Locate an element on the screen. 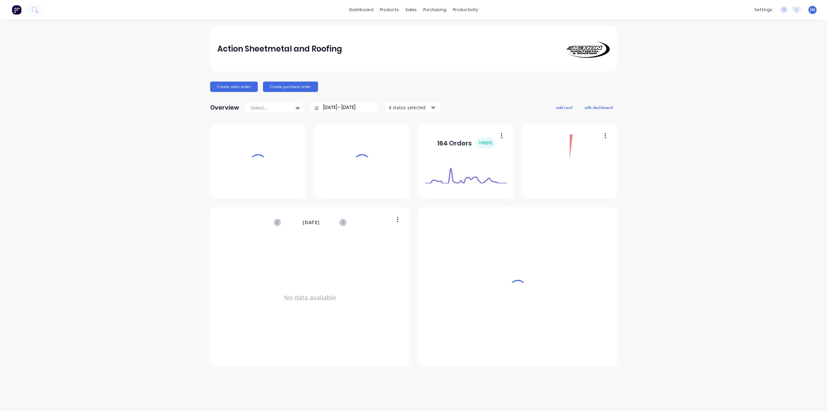 The width and height of the screenshot is (827, 411). button: Create sales order is located at coordinates (234, 87).